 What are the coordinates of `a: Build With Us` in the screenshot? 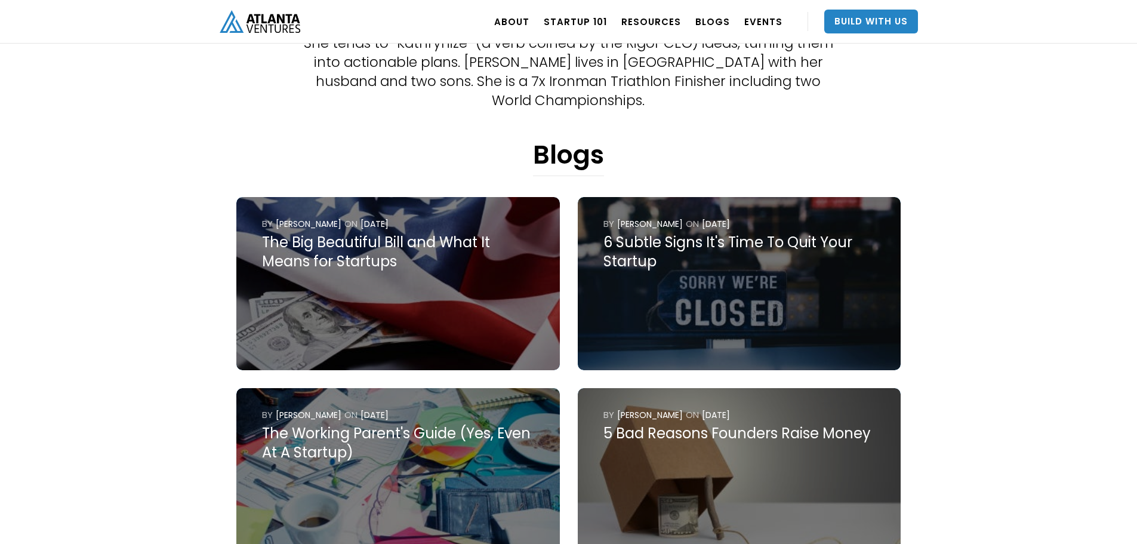 It's located at (871, 21).